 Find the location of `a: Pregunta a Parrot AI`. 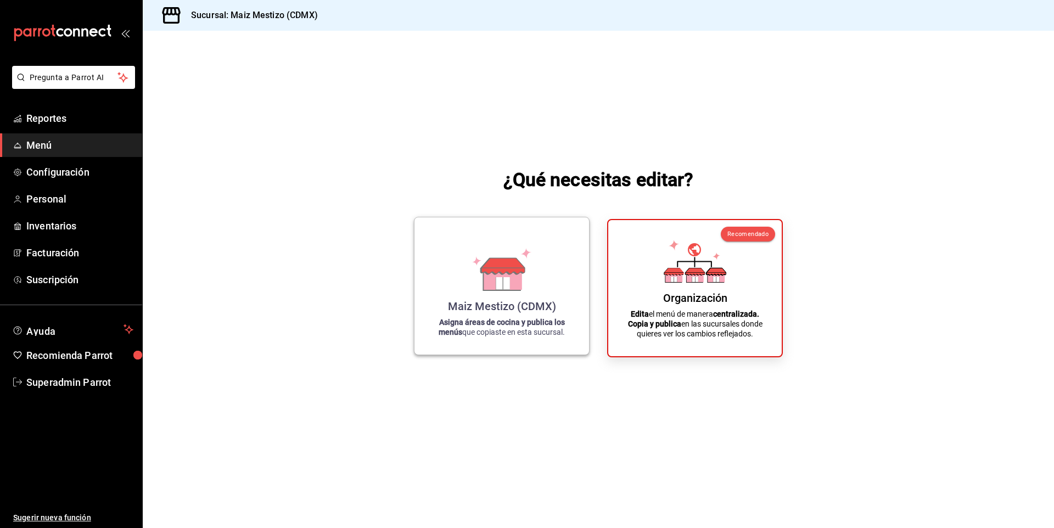

a: Pregunta a Parrot AI is located at coordinates (71, 85).